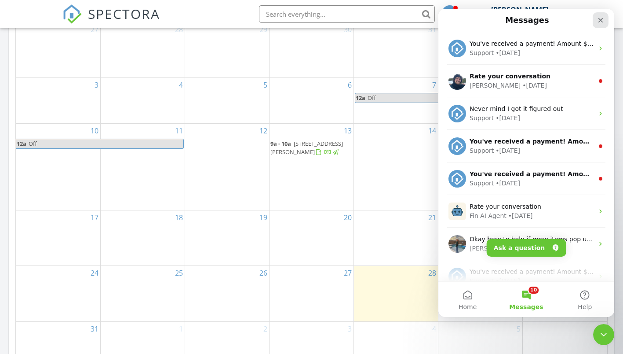 The height and width of the screenshot is (354, 623). I want to click on a: Go to August 17, 2025, so click(95, 217).